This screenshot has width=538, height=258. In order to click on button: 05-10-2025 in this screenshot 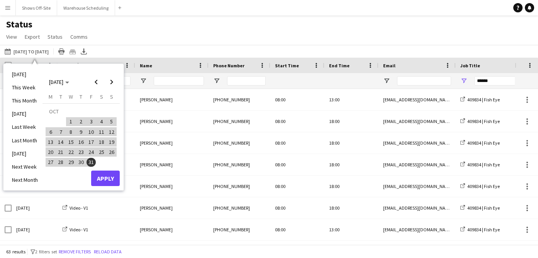, I will do `click(112, 121)`.